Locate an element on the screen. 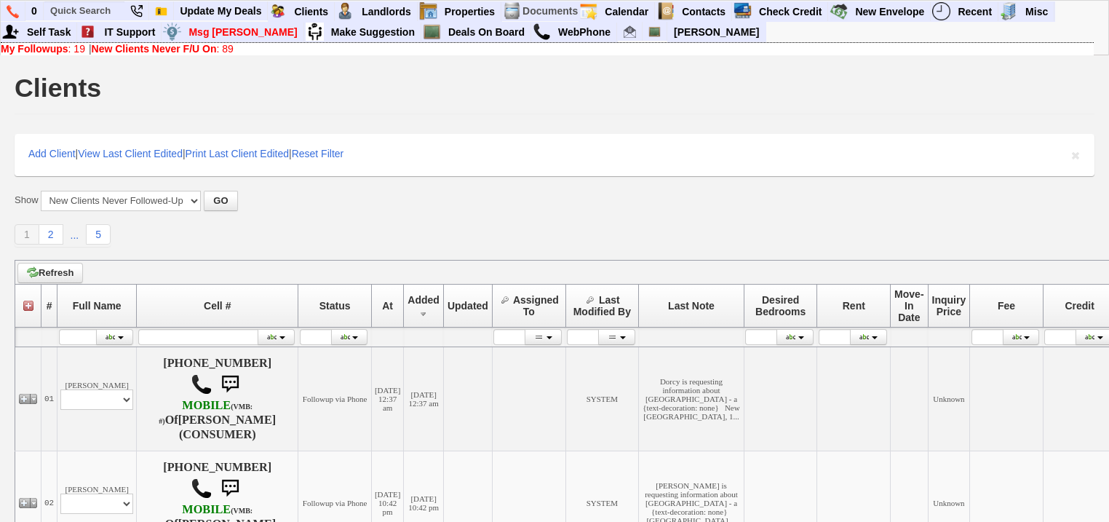 The height and width of the screenshot is (522, 1109). span: Last Note is located at coordinates (692, 306).